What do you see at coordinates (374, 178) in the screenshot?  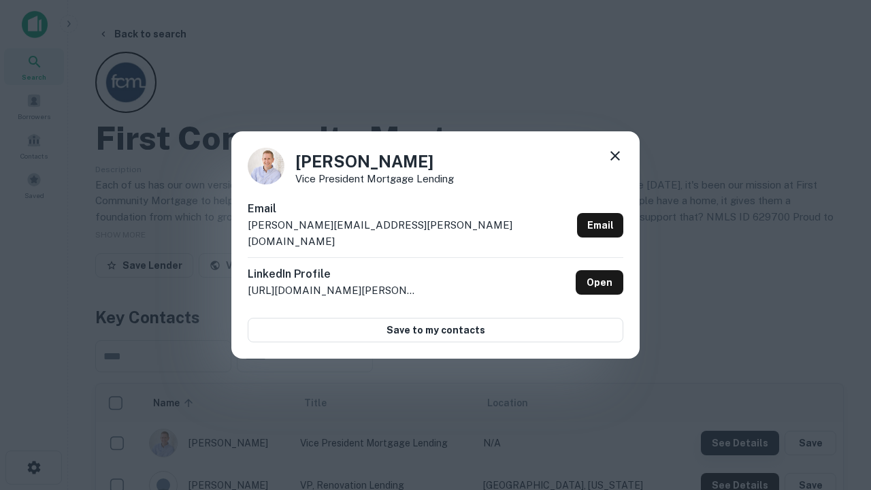 I see `p: Vice President Mortgage Lending` at bounding box center [374, 178].